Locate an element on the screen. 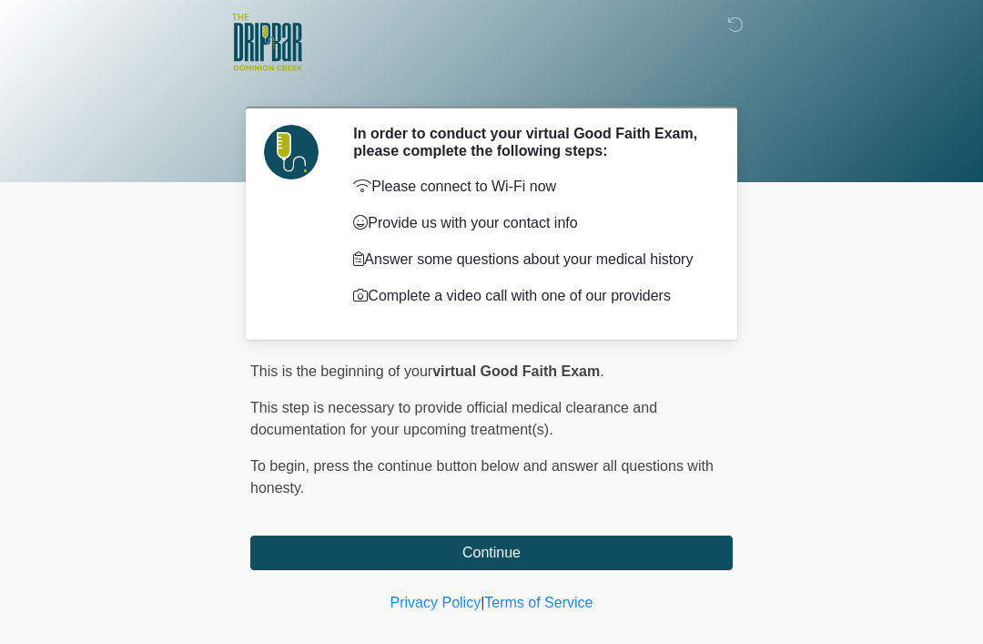  p: Answer some questions about your medical history is located at coordinates (529, 259).